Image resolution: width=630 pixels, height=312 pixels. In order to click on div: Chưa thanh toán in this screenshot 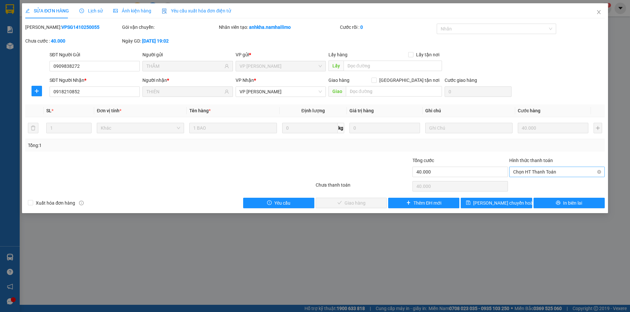, I will do `click(363, 187)`.